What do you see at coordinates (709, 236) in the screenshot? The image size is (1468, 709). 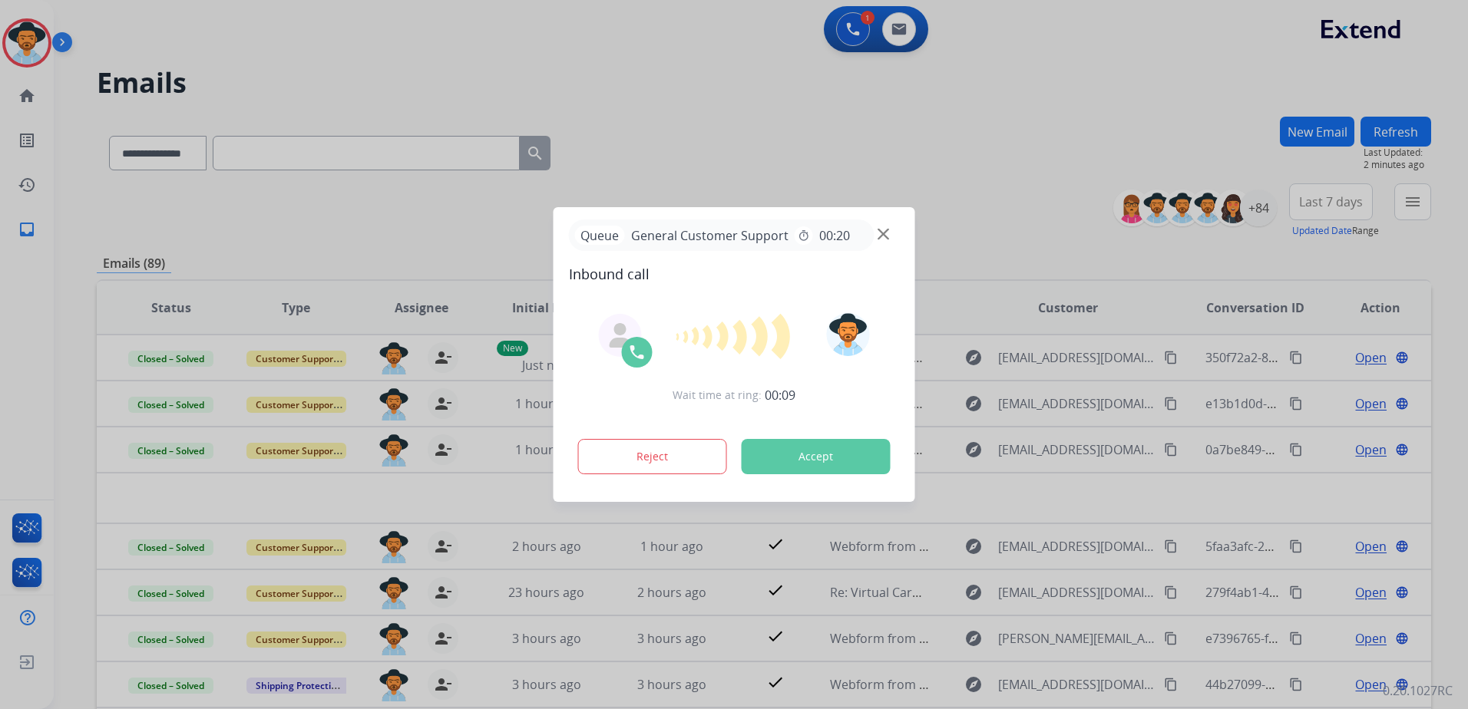 I see `span: General Customer Support` at bounding box center [709, 236].